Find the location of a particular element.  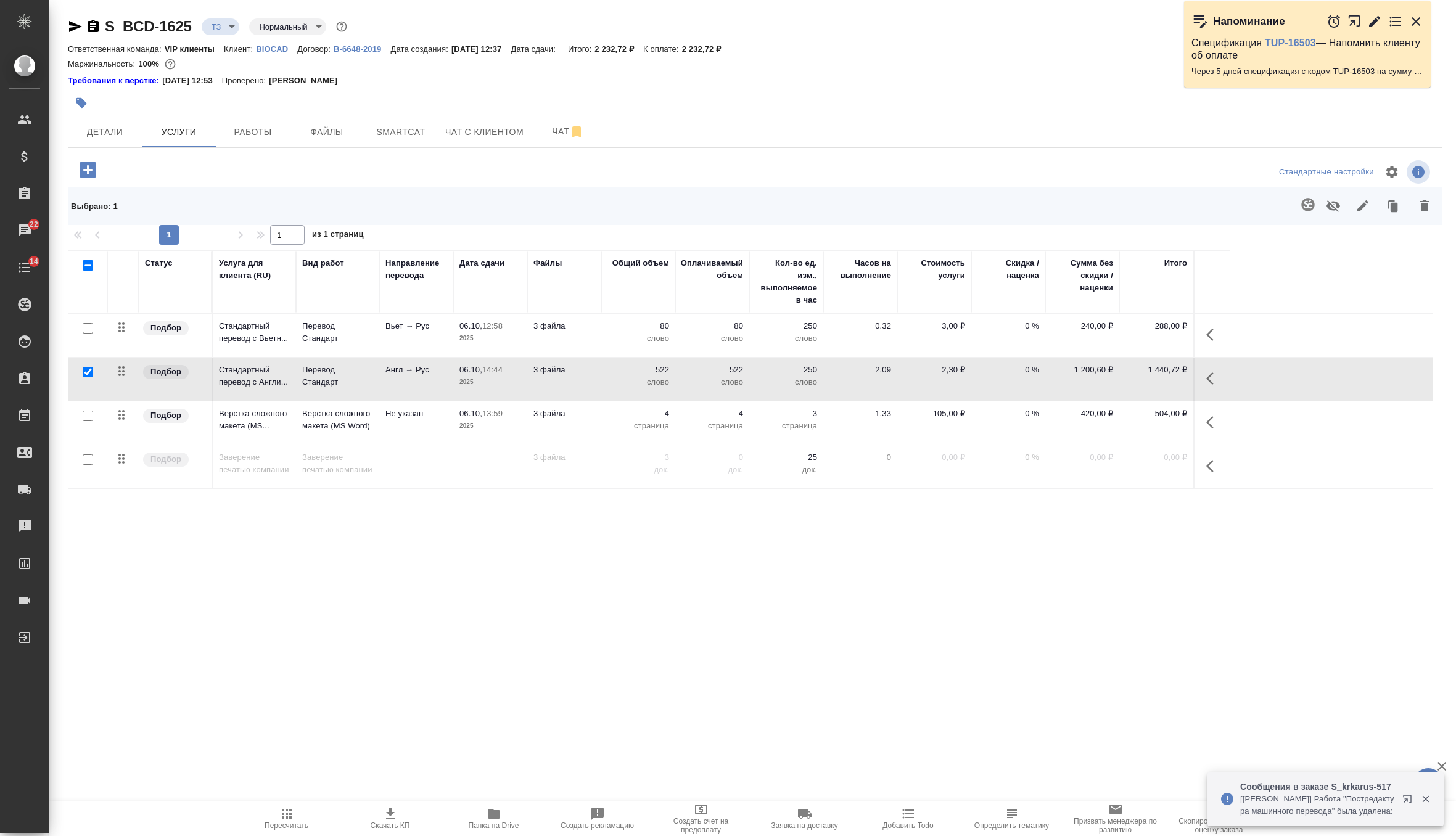

p: 100% is located at coordinates (150, 64).